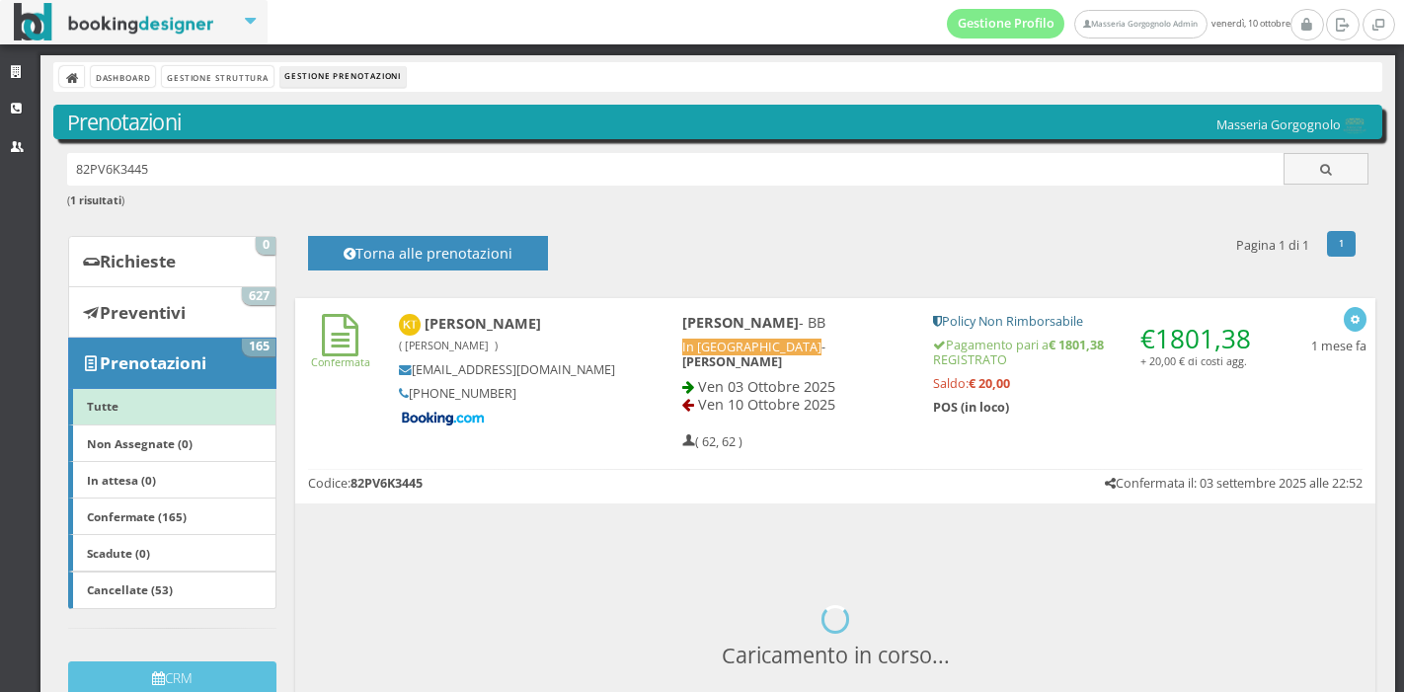 This screenshot has width=1404, height=692. What do you see at coordinates (266, 246) in the screenshot?
I see `span: 0` at bounding box center [266, 246].